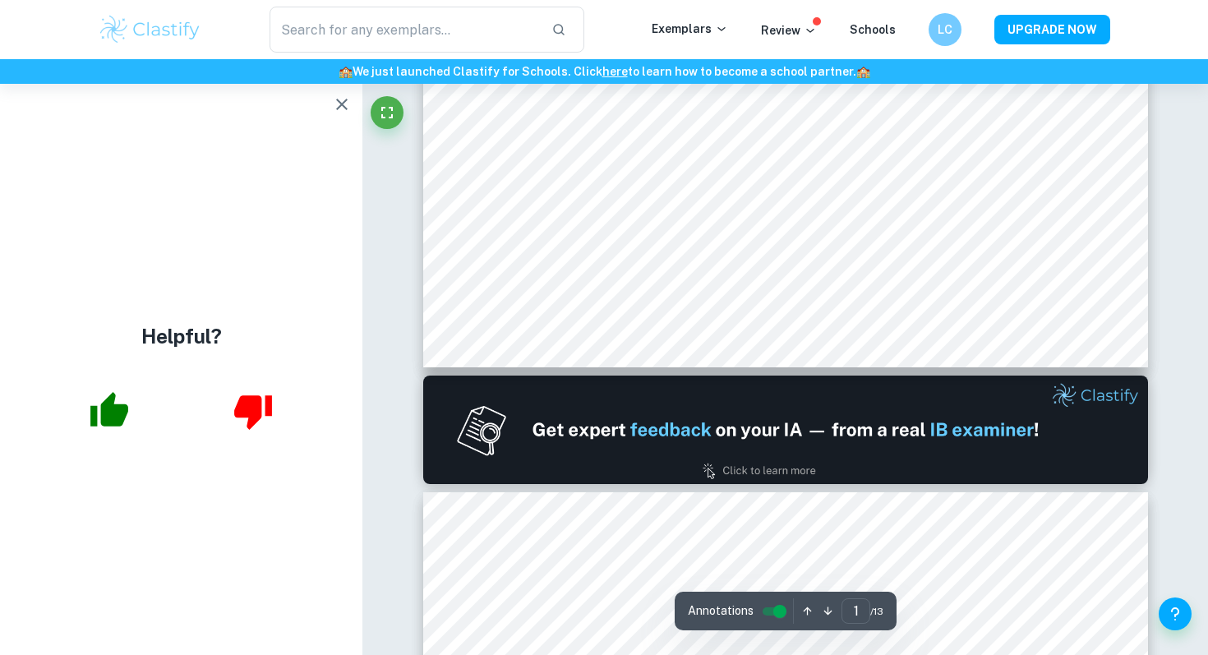 Image resolution: width=1208 pixels, height=655 pixels. Describe the element at coordinates (403, 30) in the screenshot. I see `input: Search for any exemplars...` at that location.